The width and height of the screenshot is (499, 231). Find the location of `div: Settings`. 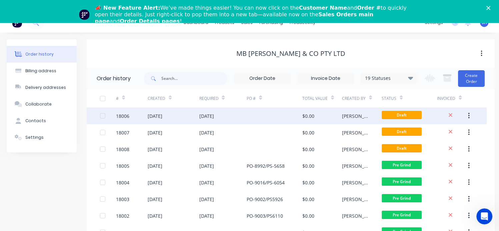

div: Settings is located at coordinates (34, 138).